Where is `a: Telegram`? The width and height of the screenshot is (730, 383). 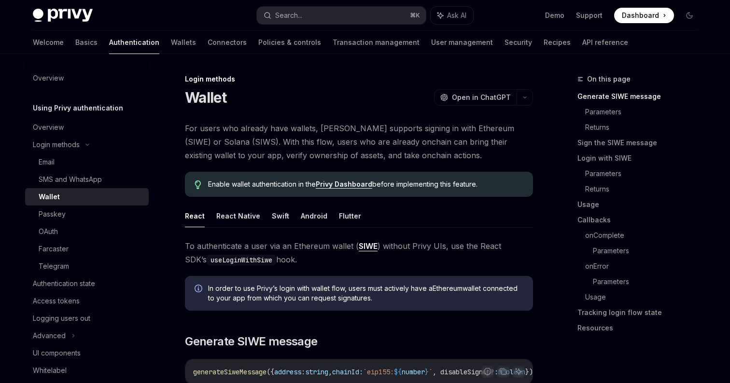
a: Telegram is located at coordinates (87, 266).